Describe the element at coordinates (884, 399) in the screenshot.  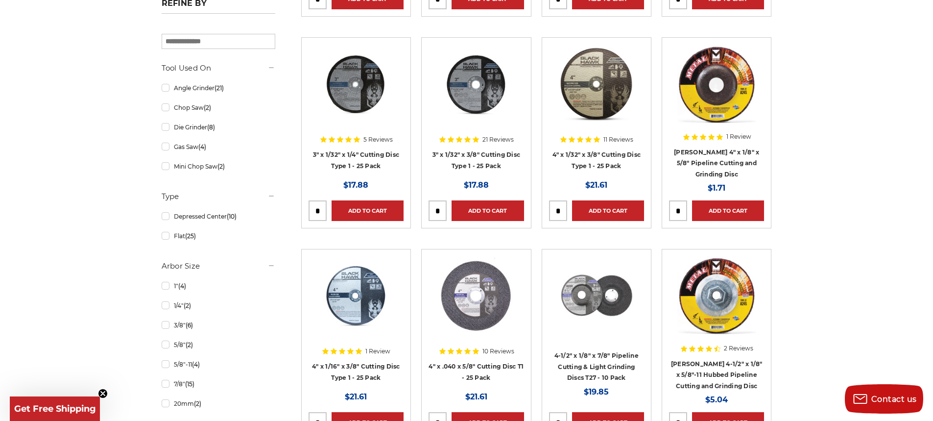
I see `button: Contact us` at that location.